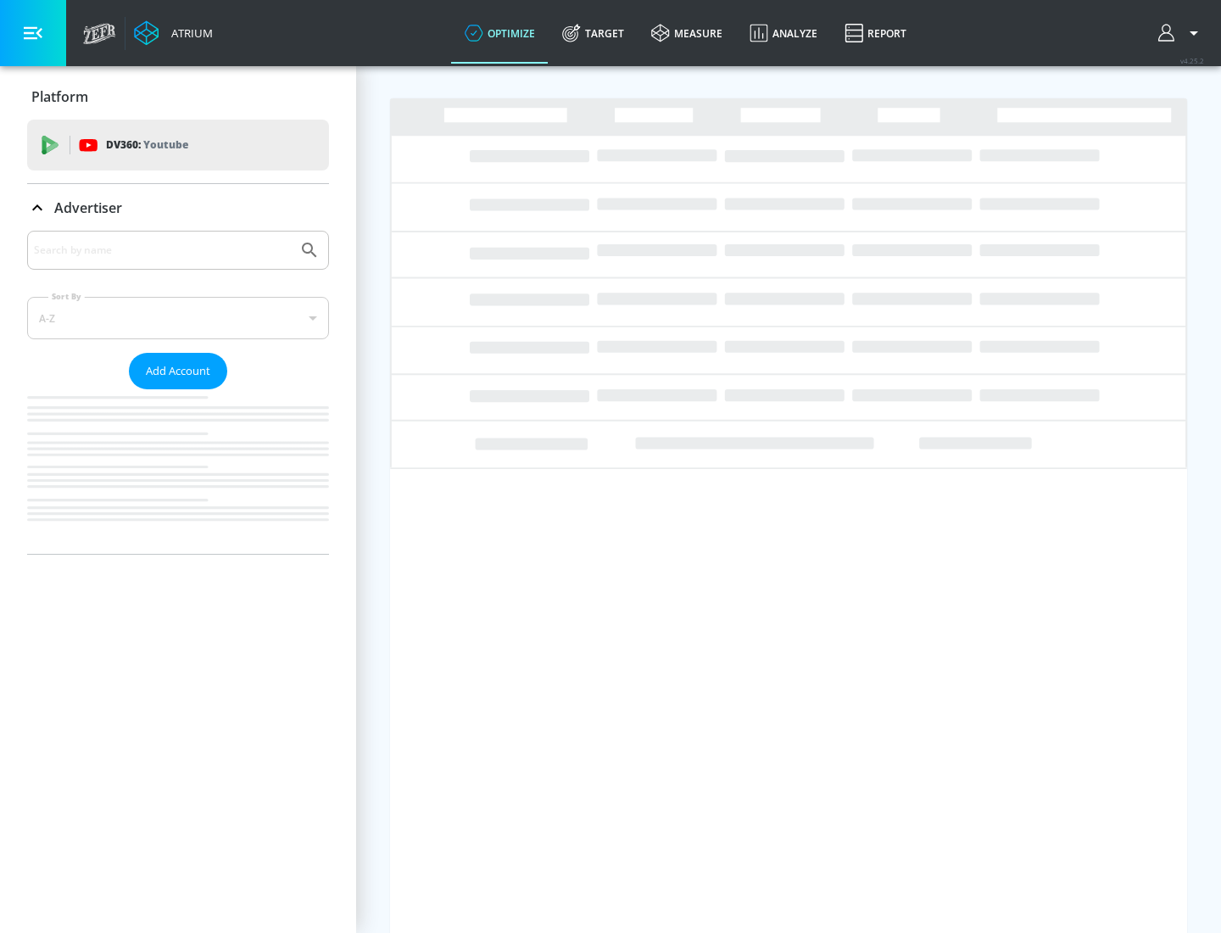 The width and height of the screenshot is (1221, 933). What do you see at coordinates (188, 33) in the screenshot?
I see `div: Atrium` at bounding box center [188, 33].